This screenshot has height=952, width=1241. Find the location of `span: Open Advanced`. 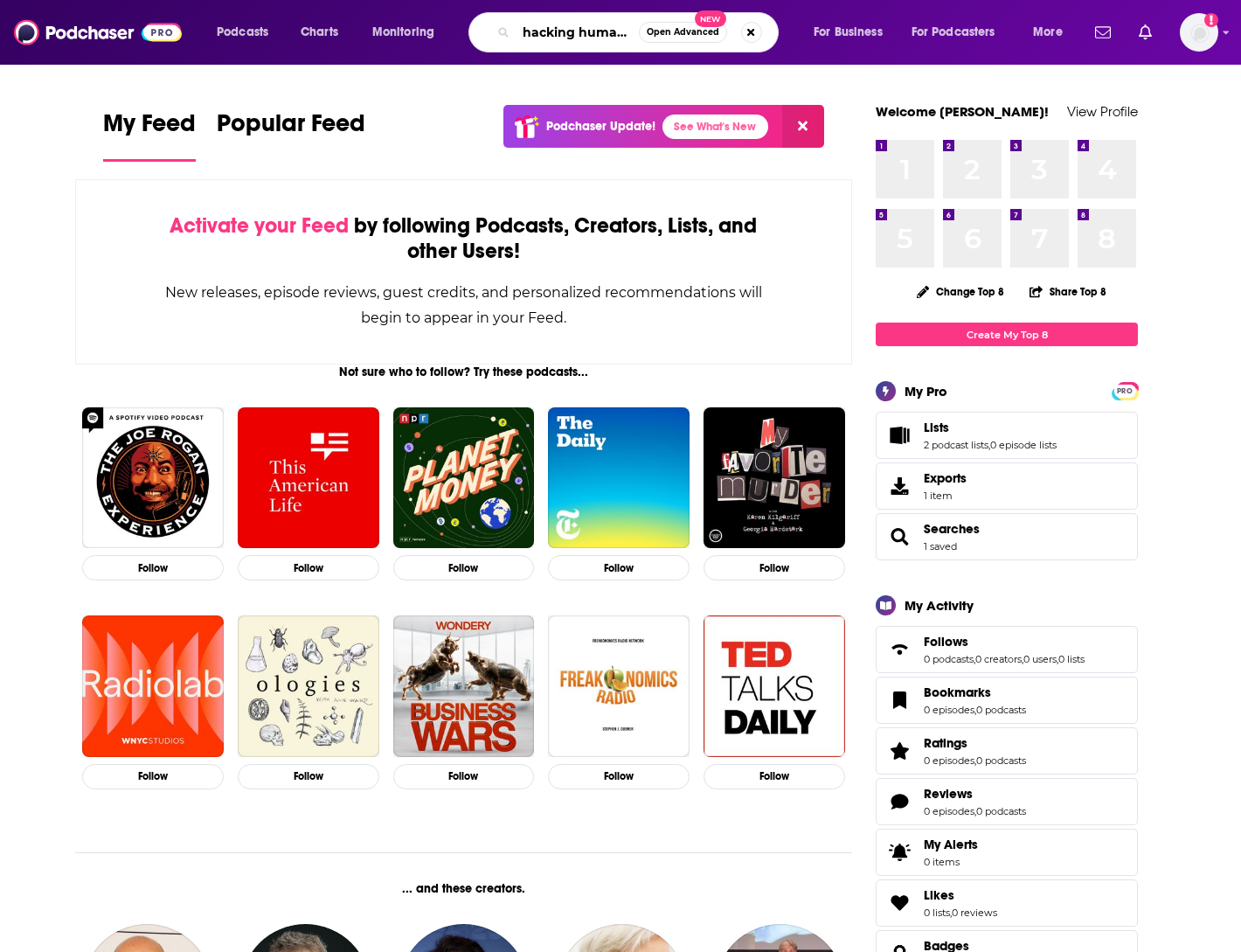

span: Open Advanced is located at coordinates (683, 32).